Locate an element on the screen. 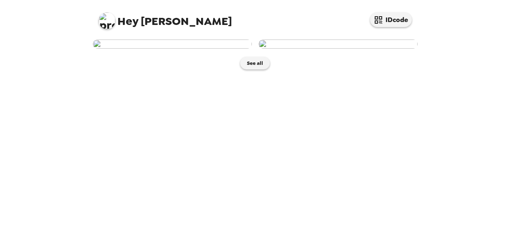 This screenshot has width=510, height=247. img: profile pic is located at coordinates (107, 21).